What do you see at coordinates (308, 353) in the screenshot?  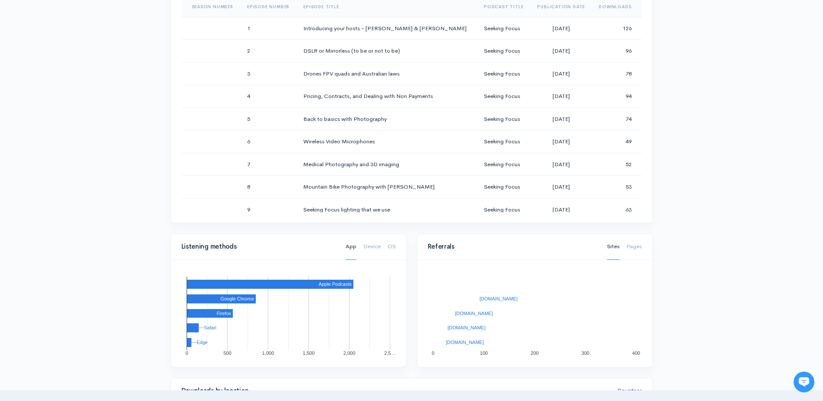 I see `text: 1,500` at bounding box center [308, 353].